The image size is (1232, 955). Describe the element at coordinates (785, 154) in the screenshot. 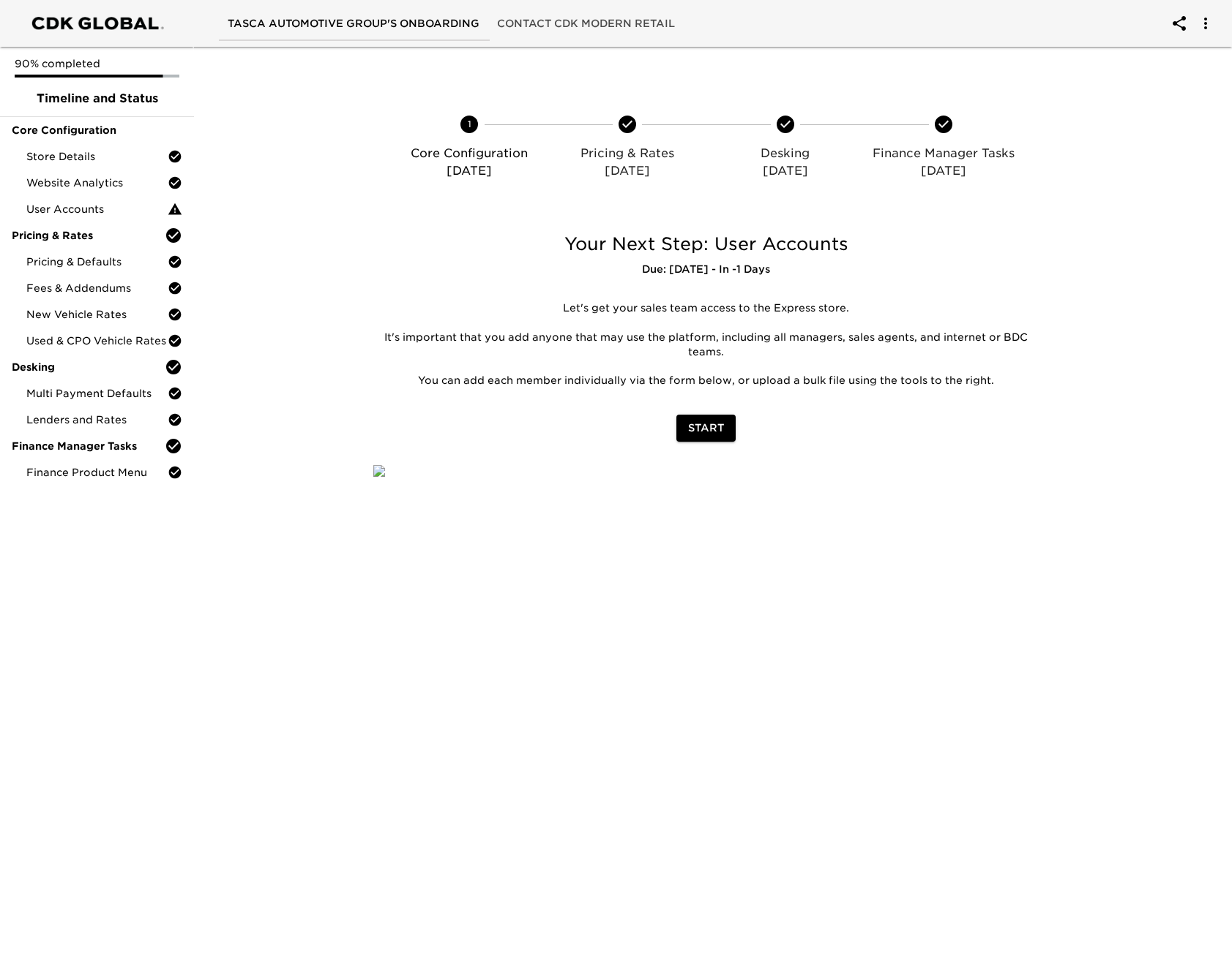

I see `p: Desking` at that location.